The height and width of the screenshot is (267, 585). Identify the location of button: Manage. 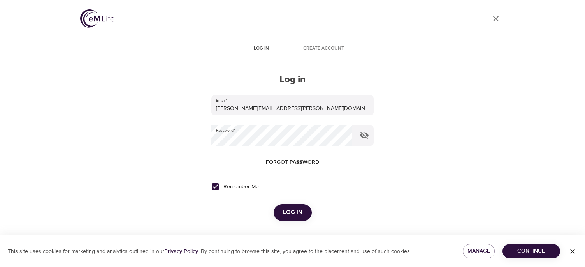
(479, 251).